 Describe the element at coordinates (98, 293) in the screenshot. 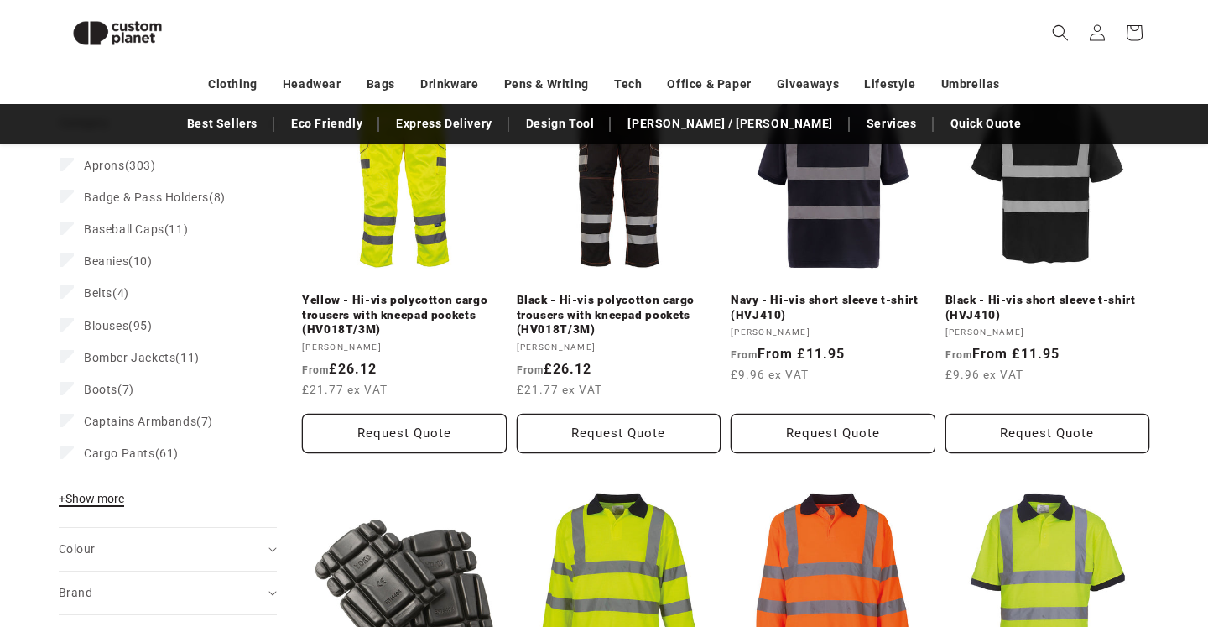

I see `span: Belts` at that location.